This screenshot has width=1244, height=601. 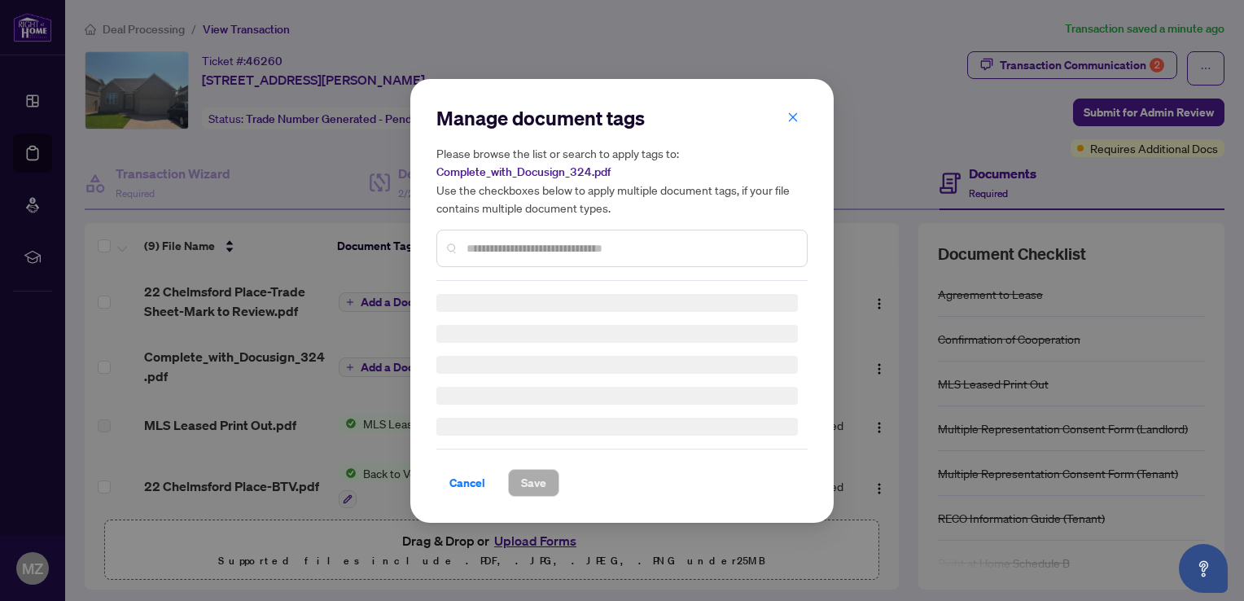 What do you see at coordinates (622, 180) in the screenshot?
I see `h5: Please browse the list or search to apply tags to: Use the checkboxes below to apply multiple doc...` at bounding box center [622, 180].